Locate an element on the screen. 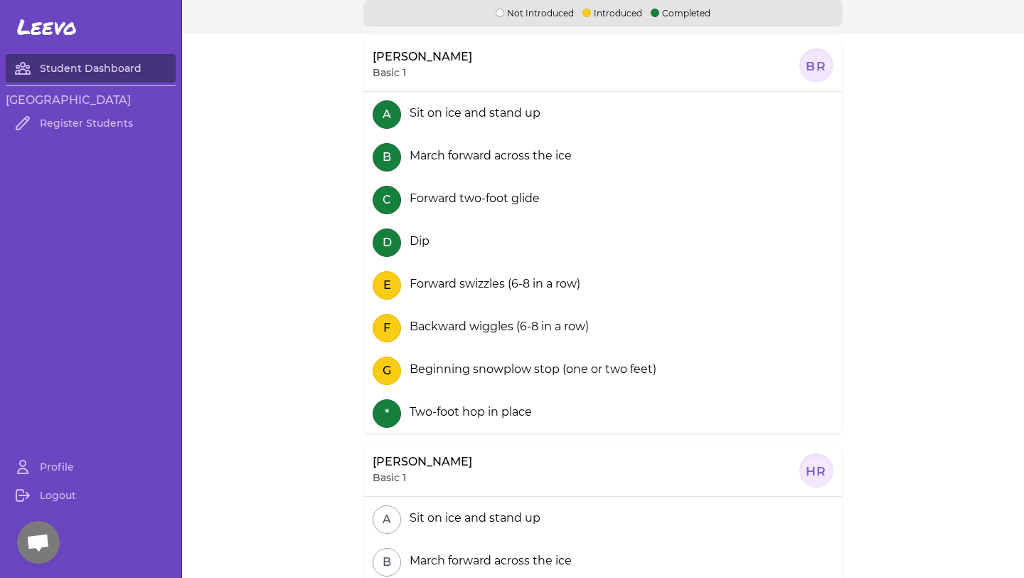 The height and width of the screenshot is (578, 1024). a: Profile is located at coordinates (90, 467).